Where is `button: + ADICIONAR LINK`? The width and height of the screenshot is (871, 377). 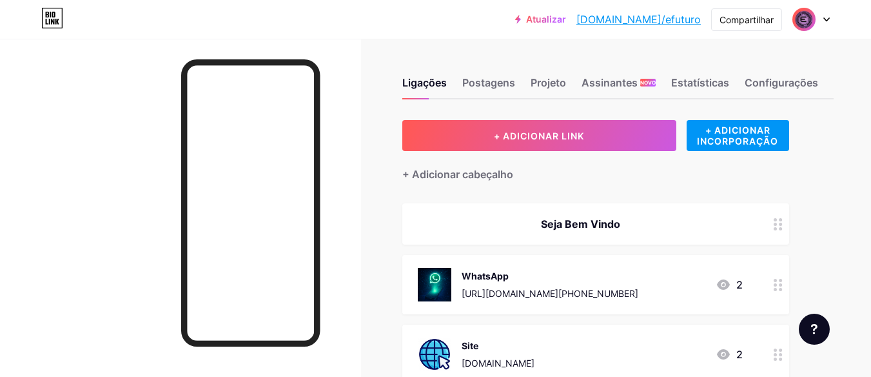
button: + ADICIONAR LINK is located at coordinates (539, 135).